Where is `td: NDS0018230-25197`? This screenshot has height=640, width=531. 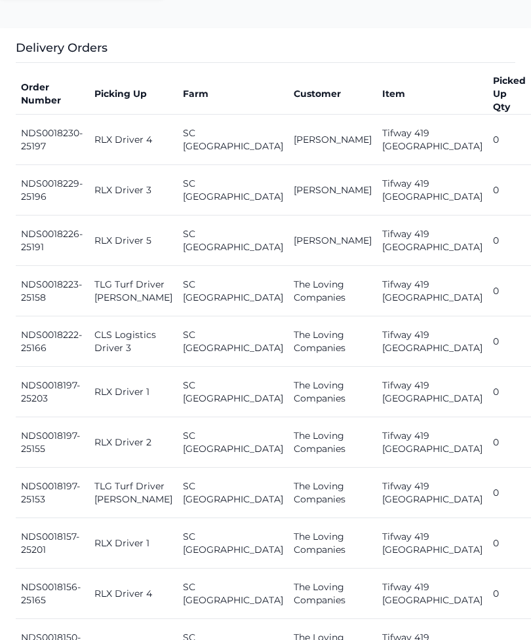
td: NDS0018230-25197 is located at coordinates (52, 140).